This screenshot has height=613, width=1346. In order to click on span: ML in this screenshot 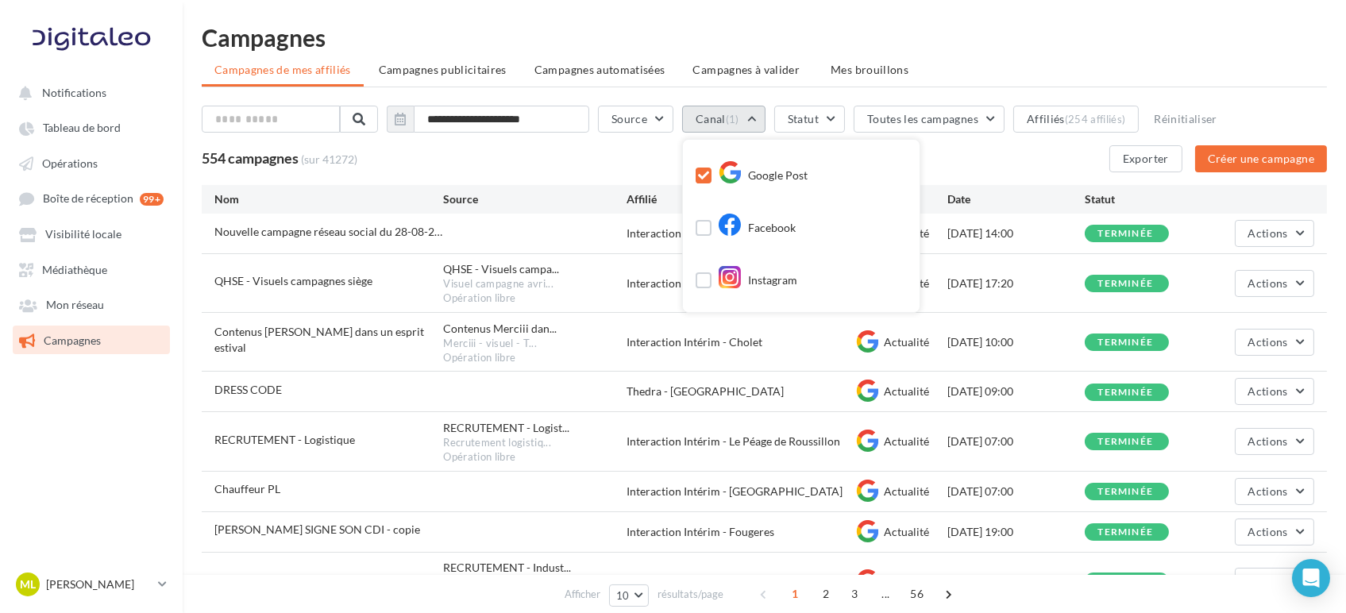, I will do `click(28, 585)`.